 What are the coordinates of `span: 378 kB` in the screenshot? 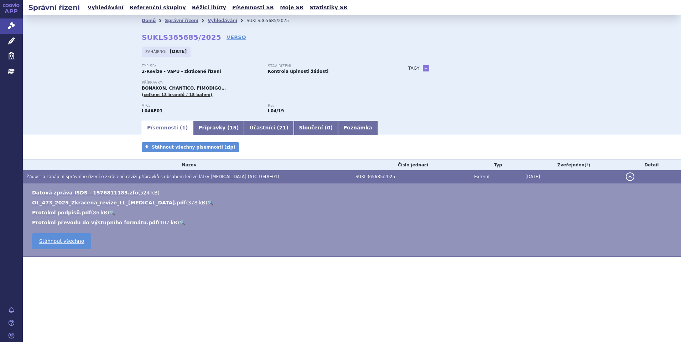 It's located at (196, 203).